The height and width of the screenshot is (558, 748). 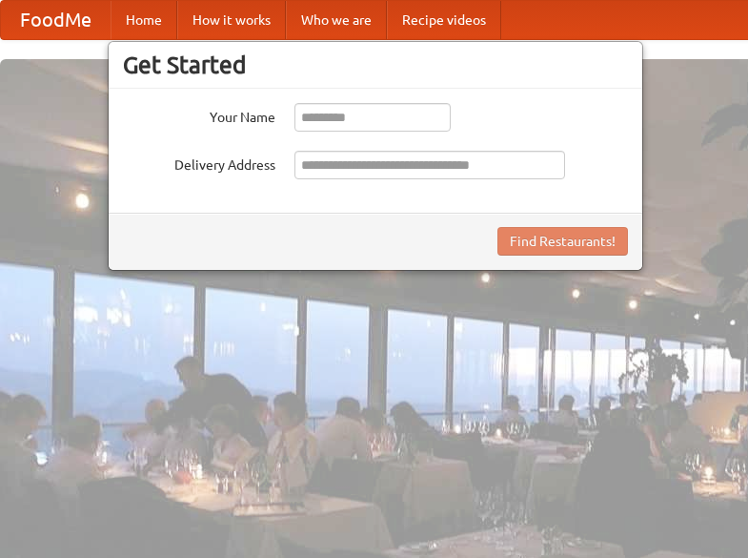 What do you see at coordinates (376, 65) in the screenshot?
I see `h3: Get Started` at bounding box center [376, 65].